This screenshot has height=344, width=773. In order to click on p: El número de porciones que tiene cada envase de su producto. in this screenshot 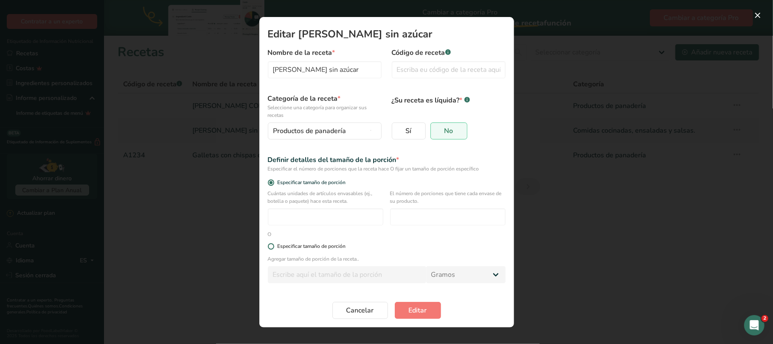, I will do `click(448, 197)`.